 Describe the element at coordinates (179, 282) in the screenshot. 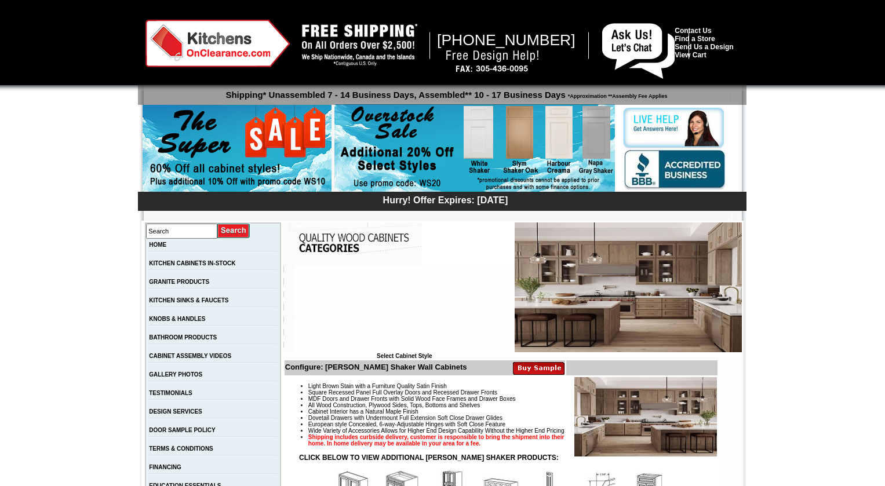

I see `a: GRANITE PRODUCTS` at that location.